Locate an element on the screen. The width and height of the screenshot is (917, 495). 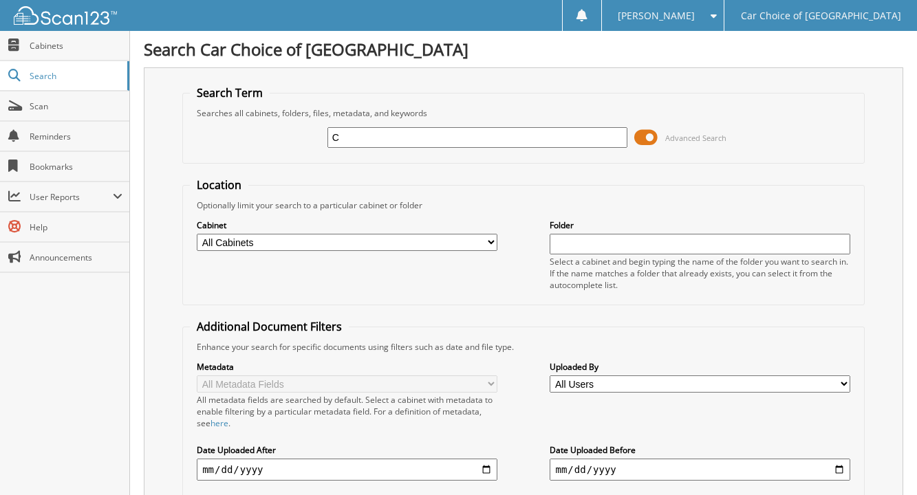
div: All metadata fields are searched by default. Select a cabinet with metadata to enable filtering b... is located at coordinates (347, 411).